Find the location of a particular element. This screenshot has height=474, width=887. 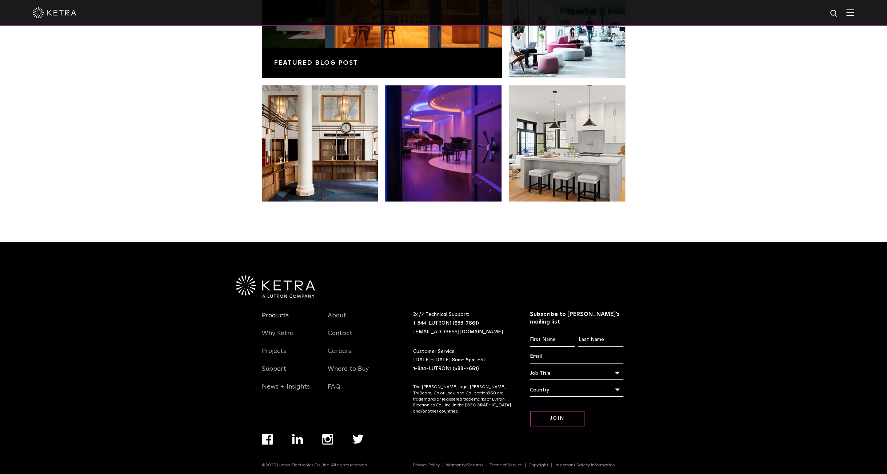

input: First Name is located at coordinates (552, 340).